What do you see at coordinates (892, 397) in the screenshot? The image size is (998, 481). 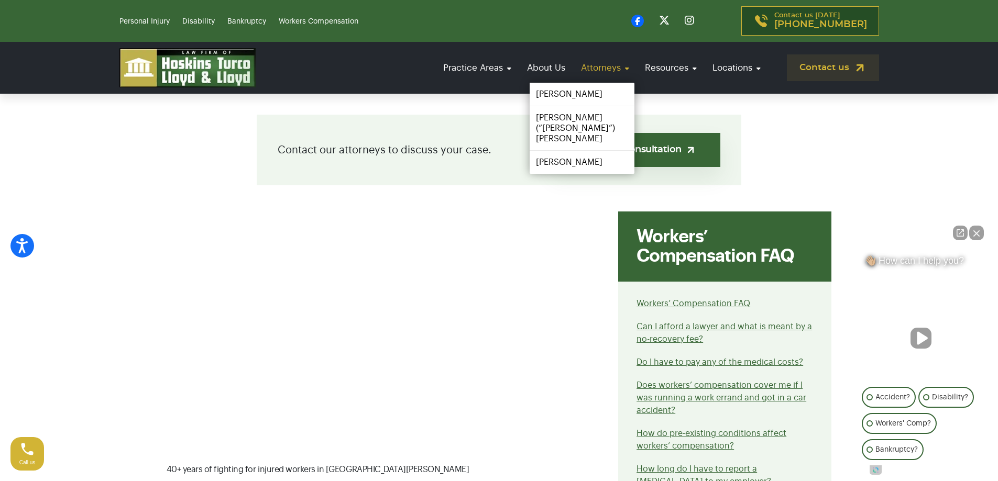 I see `p: Accident?` at bounding box center [892, 397].